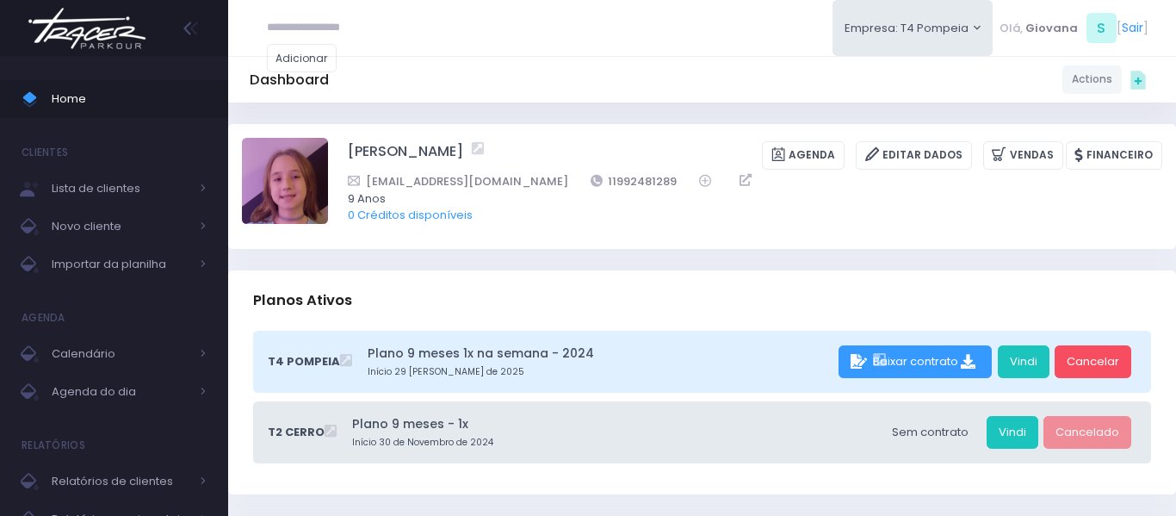 The width and height of the screenshot is (1176, 516). Describe the element at coordinates (613, 443) in the screenshot. I see `small: Início 30 de Novembro de 2024` at that location.